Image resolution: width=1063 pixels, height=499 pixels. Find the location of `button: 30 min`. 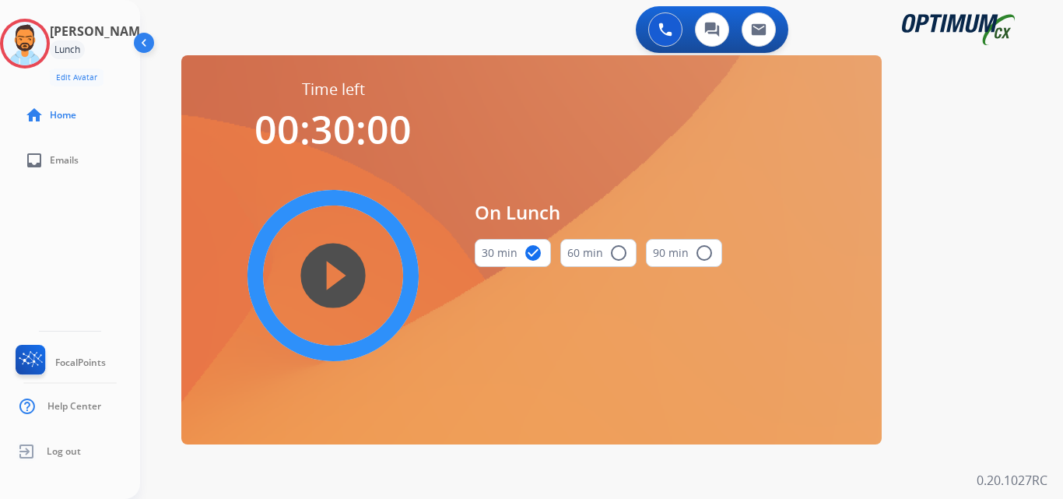

button: 30 min is located at coordinates (513, 253).